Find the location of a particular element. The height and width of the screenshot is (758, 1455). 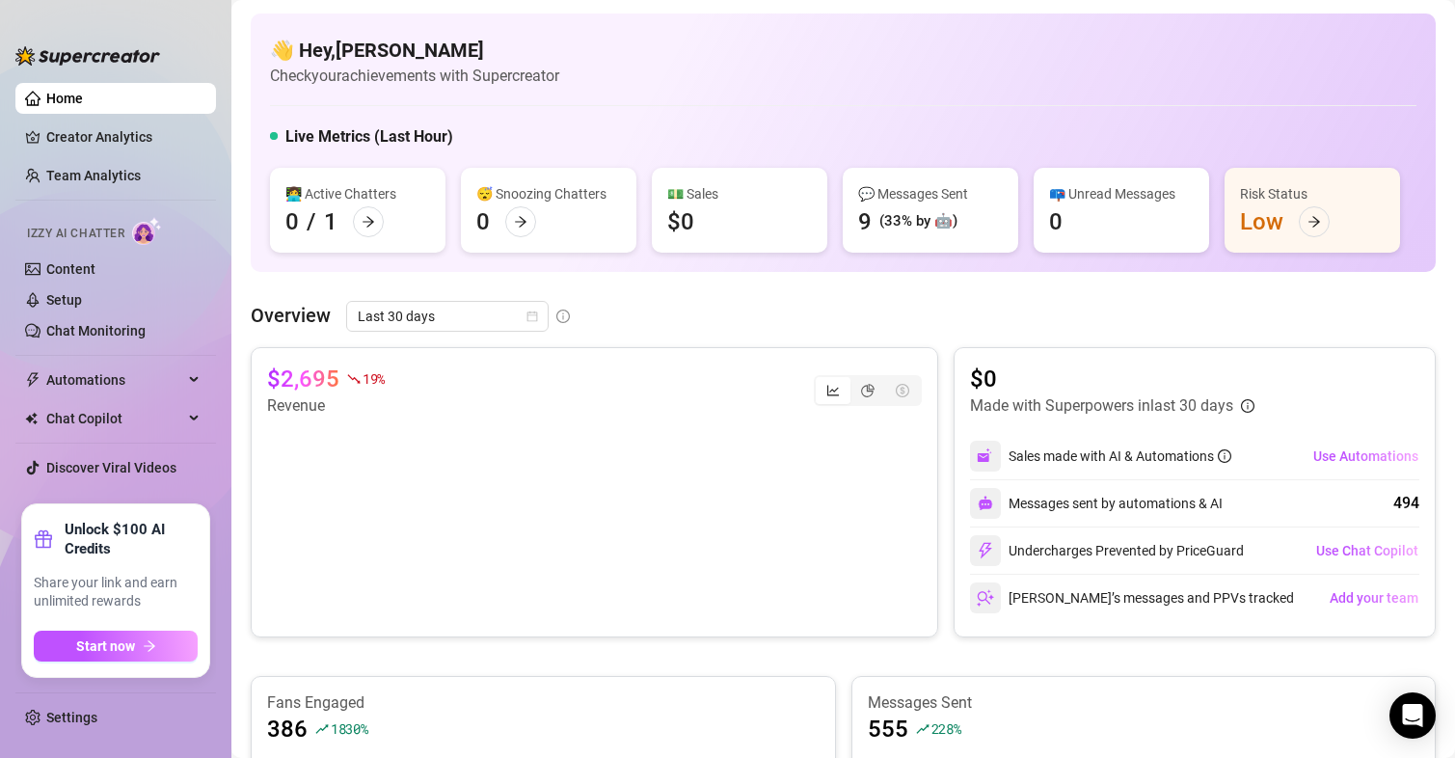

button: Add your team is located at coordinates (1374, 598).